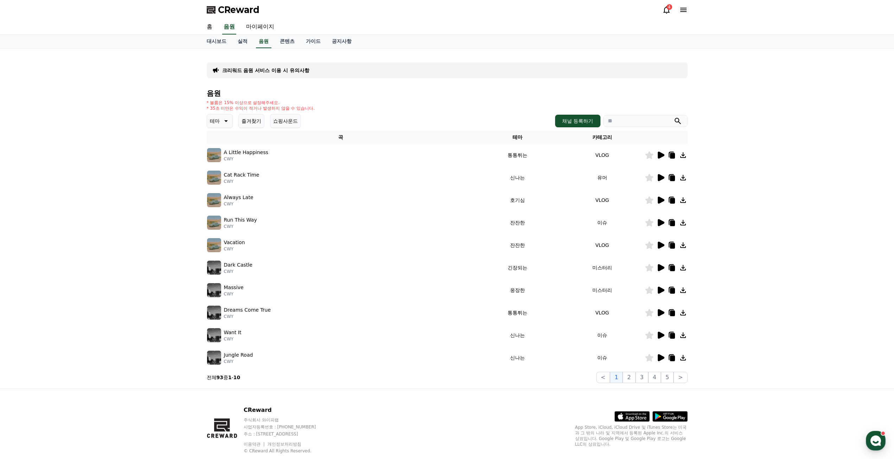 The height and width of the screenshot is (459, 894). I want to click on a: 4, so click(667, 10).